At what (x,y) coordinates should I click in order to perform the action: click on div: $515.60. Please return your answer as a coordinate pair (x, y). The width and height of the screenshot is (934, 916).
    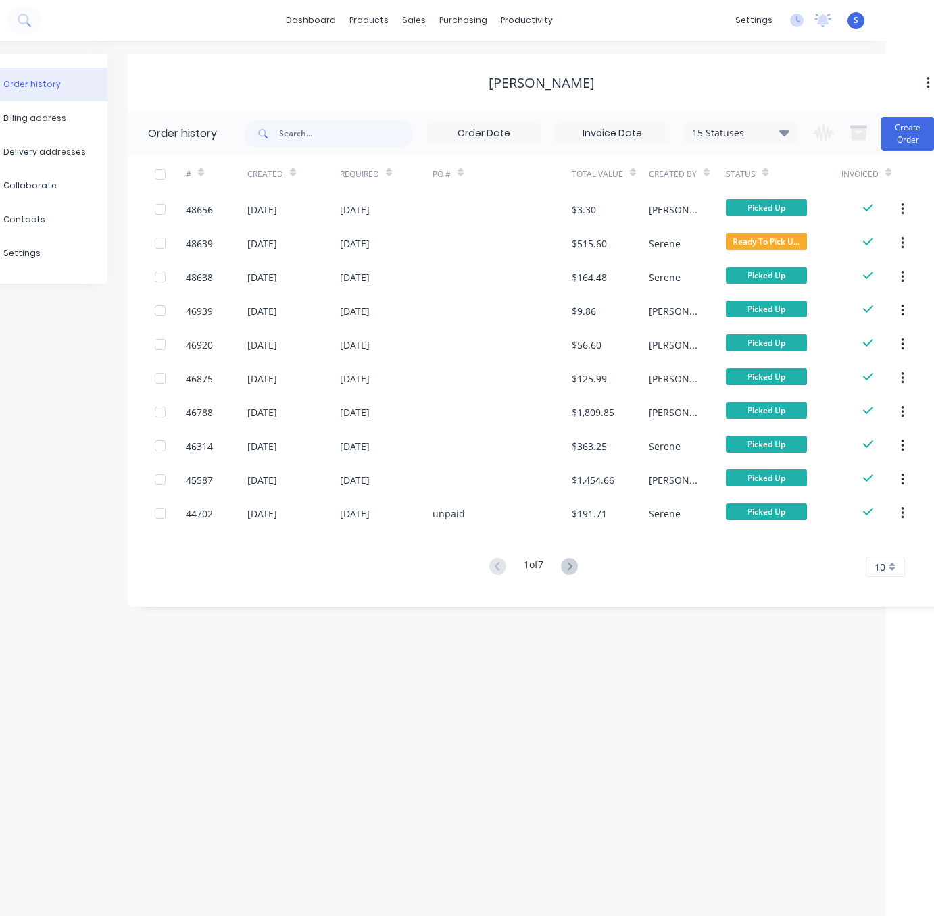
    Looking at the image, I should click on (589, 243).